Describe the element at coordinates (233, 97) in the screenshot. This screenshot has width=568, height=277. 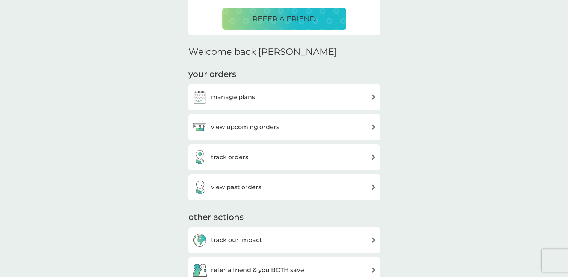
I see `h3: manage plans` at that location.